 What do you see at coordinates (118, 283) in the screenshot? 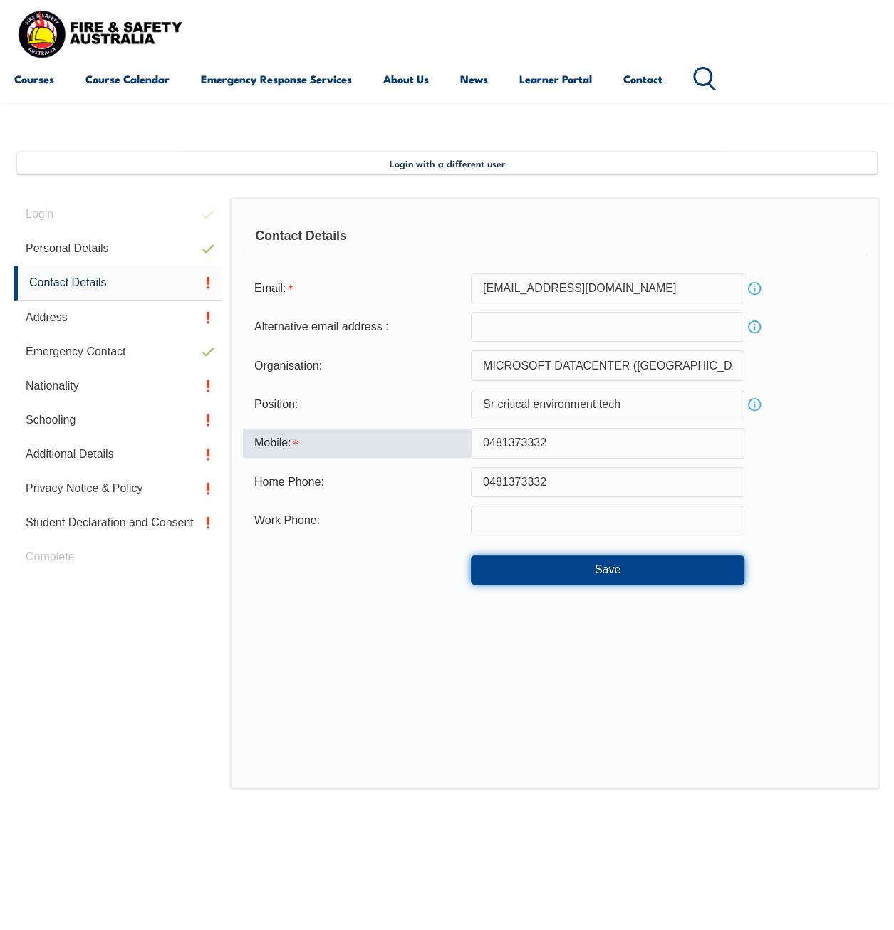
I see `a: Contact Details` at bounding box center [118, 283].